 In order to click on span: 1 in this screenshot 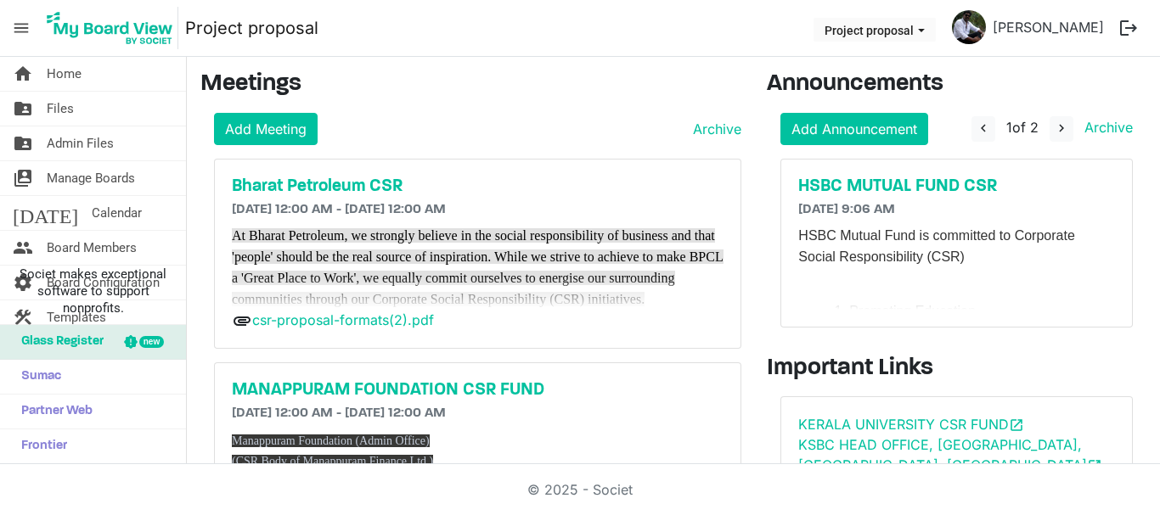, I will do `click(1009, 127)`.